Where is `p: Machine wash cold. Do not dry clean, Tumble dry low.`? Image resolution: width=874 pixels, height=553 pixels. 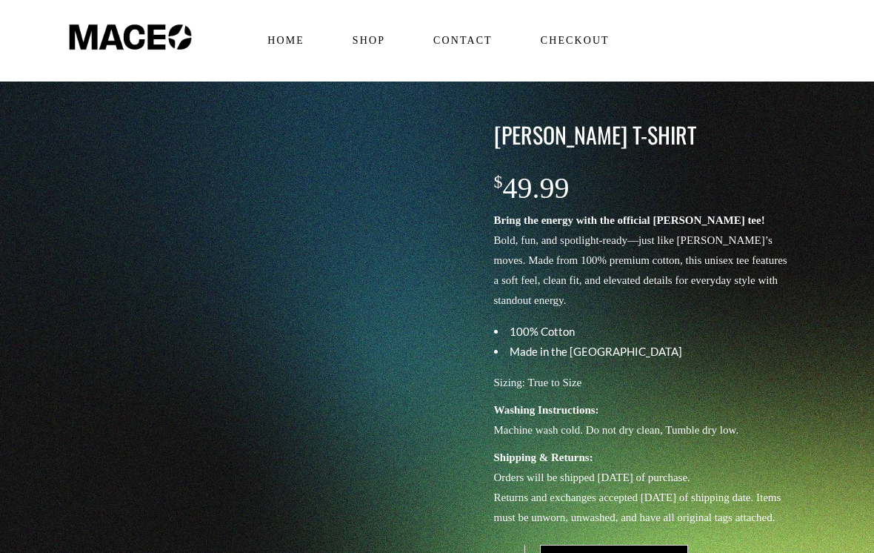
p: Machine wash cold. Do not dry clean, Tumble dry low. is located at coordinates (642, 420).